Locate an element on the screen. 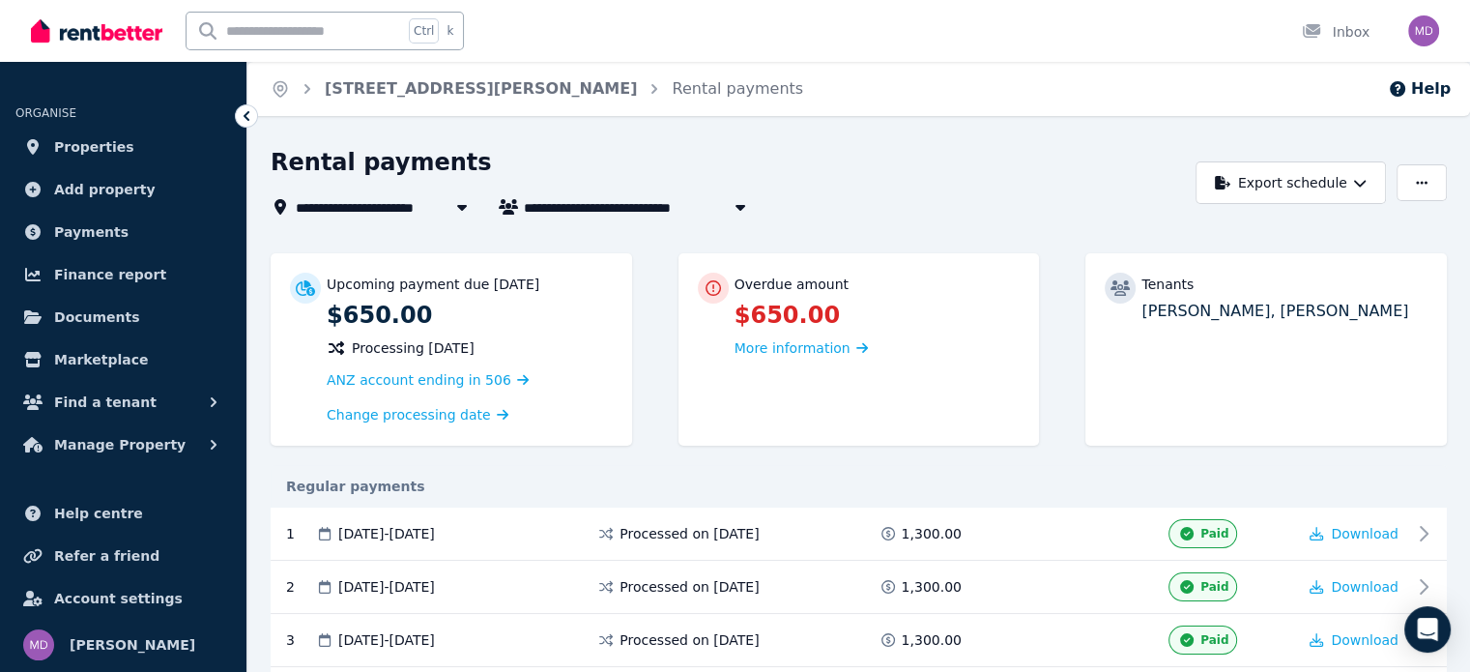  a: Refer a friend is located at coordinates (123, 556).